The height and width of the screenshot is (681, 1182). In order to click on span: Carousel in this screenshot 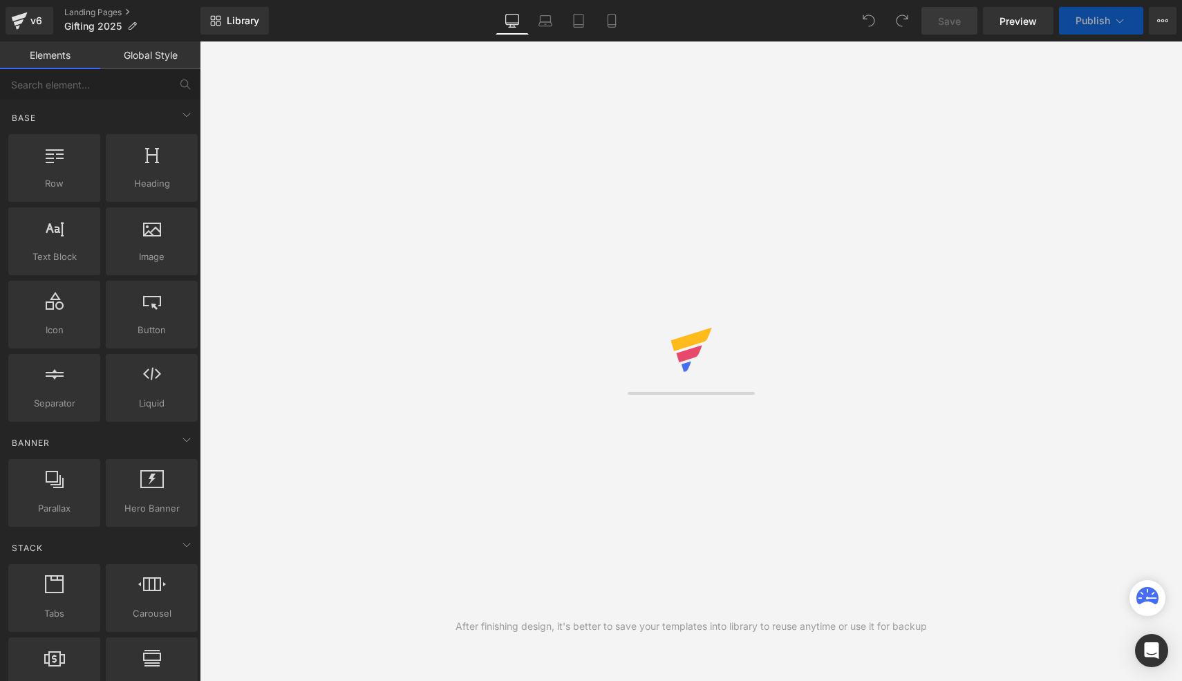, I will do `click(151, 613)`.